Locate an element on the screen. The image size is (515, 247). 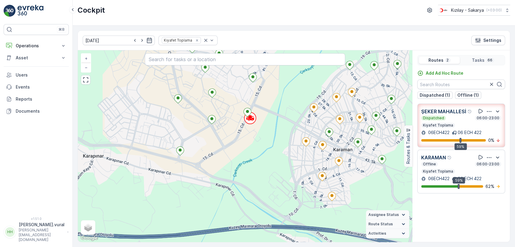
p: Kızılay - Sakarya is located at coordinates (467, 10).